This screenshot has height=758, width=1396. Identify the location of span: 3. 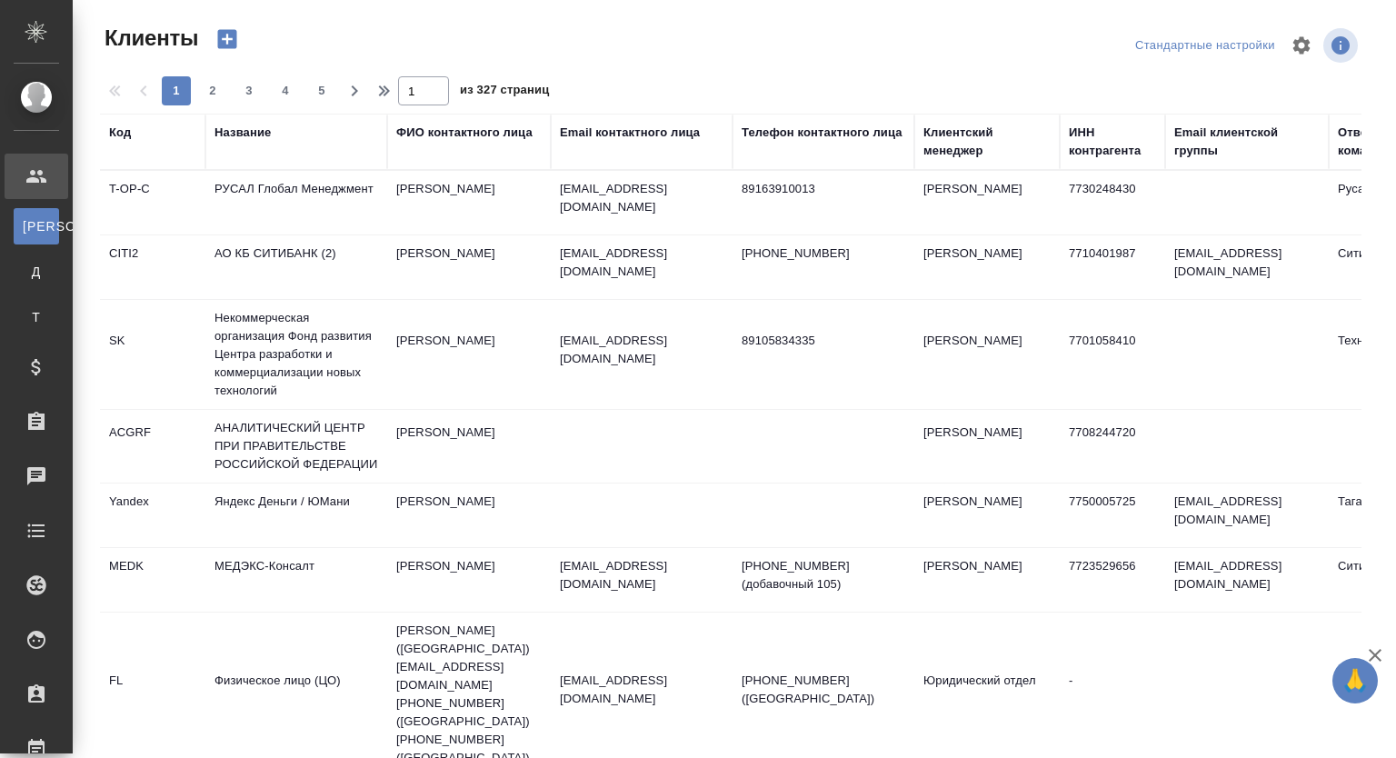
(249, 91).